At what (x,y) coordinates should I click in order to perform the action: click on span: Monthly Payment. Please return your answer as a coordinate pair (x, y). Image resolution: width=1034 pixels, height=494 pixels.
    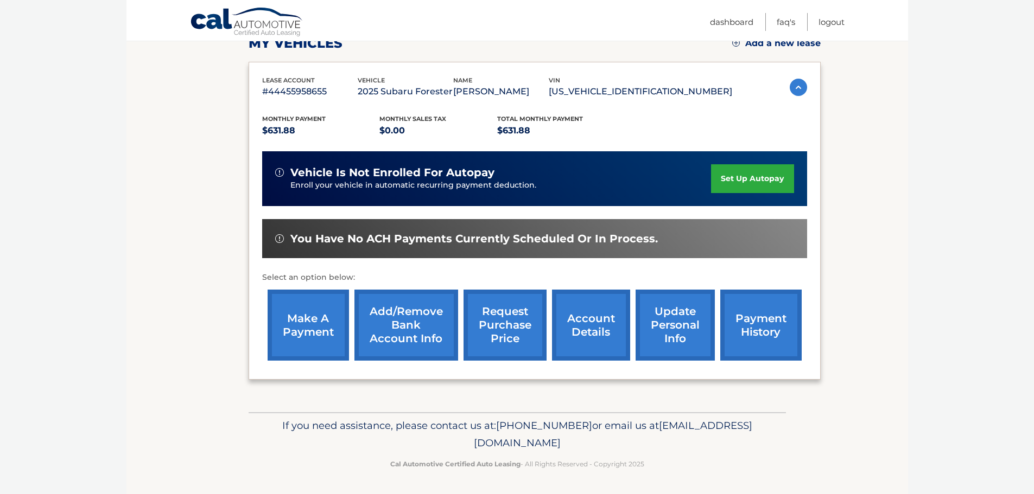
    Looking at the image, I should click on (294, 119).